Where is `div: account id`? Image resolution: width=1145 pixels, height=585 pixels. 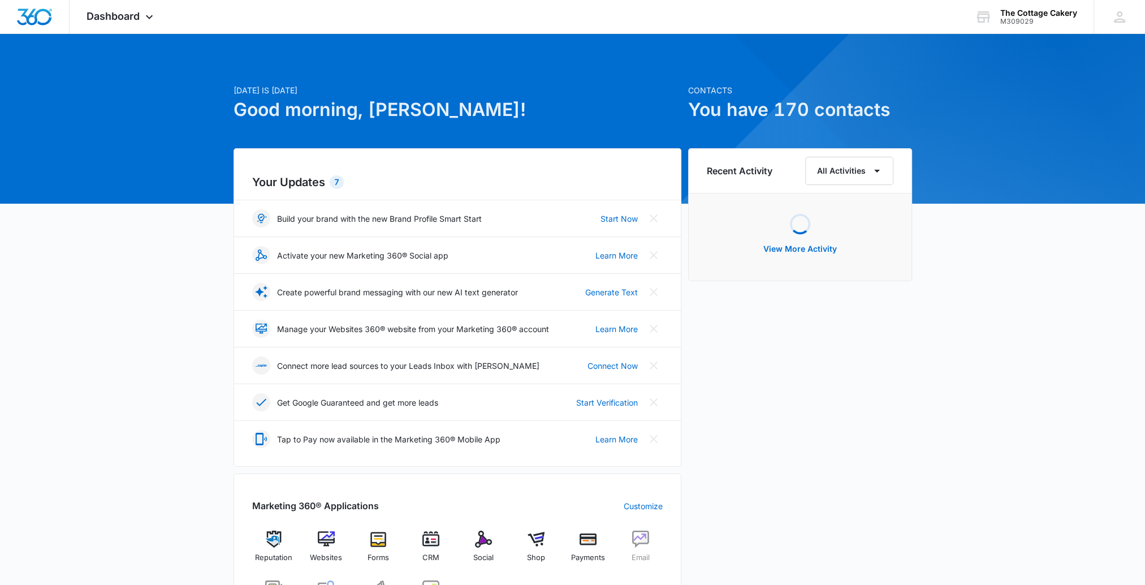 div: account id is located at coordinates (1039, 21).